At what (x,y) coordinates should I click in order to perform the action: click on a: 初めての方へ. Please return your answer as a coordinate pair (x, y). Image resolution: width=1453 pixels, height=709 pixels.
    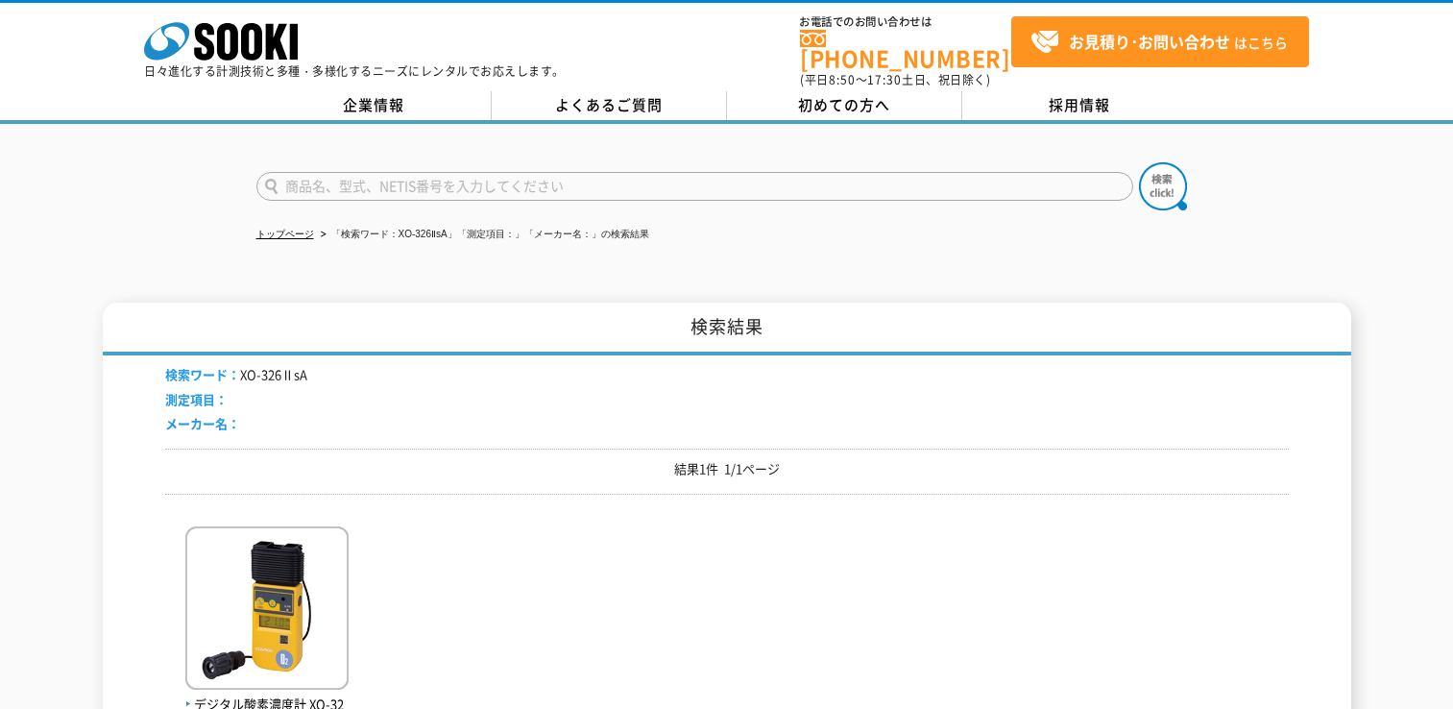
    Looking at the image, I should click on (844, 106).